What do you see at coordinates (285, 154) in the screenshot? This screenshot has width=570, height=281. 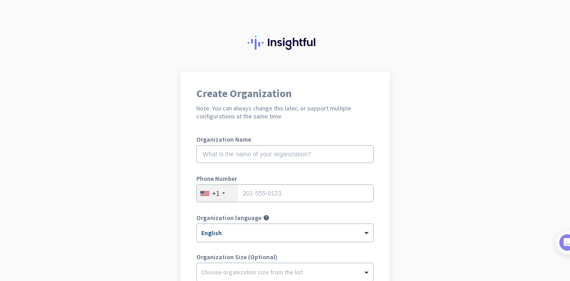 I see `input: What is the name of your organization?` at bounding box center [285, 154].